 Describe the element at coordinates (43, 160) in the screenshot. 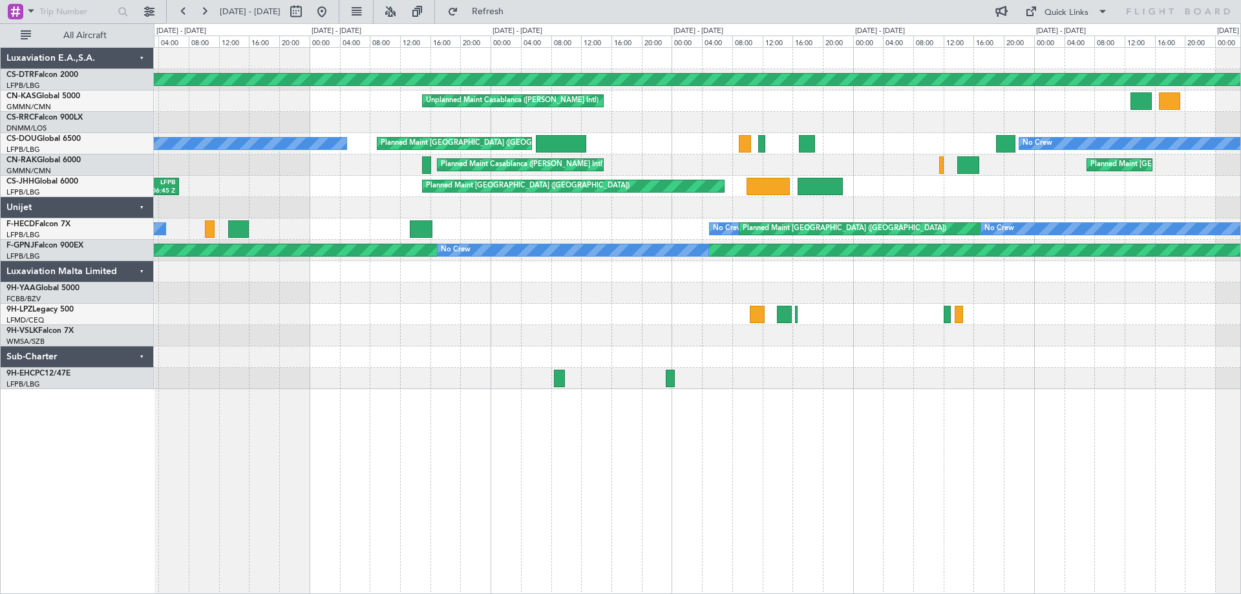

I see `a: CN-RAKGlobal 6000` at that location.